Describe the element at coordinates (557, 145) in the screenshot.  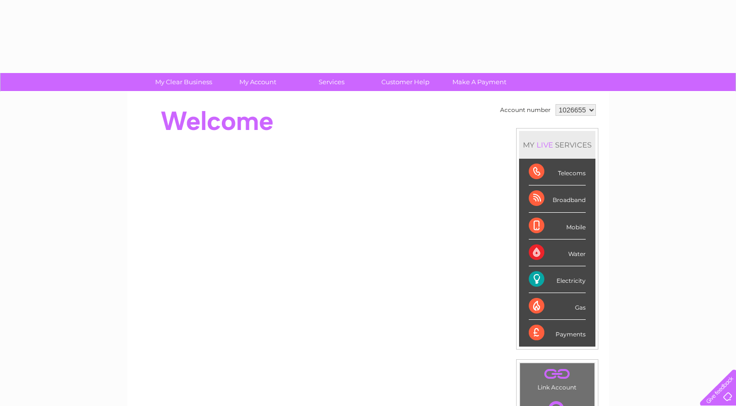
I see `div: MY SERVICES` at that location.